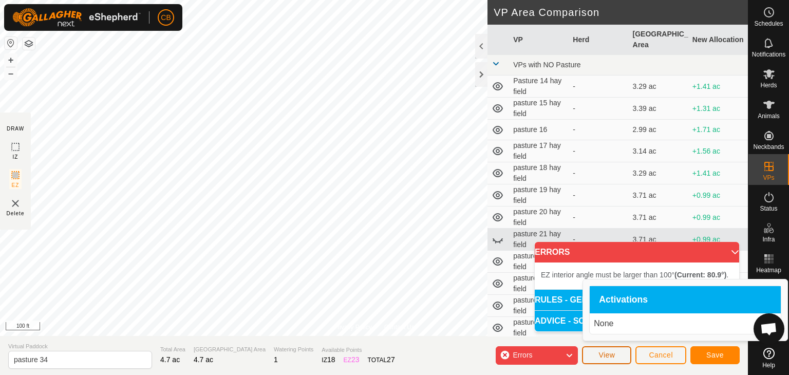 The height and width of the screenshot is (375, 789). Describe the element at coordinates (381, 359) in the screenshot. I see `div: TOTAL` at that location.